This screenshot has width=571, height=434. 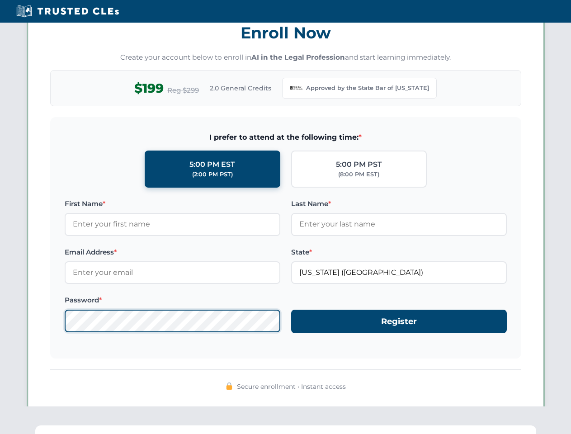 I want to click on button: Register, so click(x=399, y=321).